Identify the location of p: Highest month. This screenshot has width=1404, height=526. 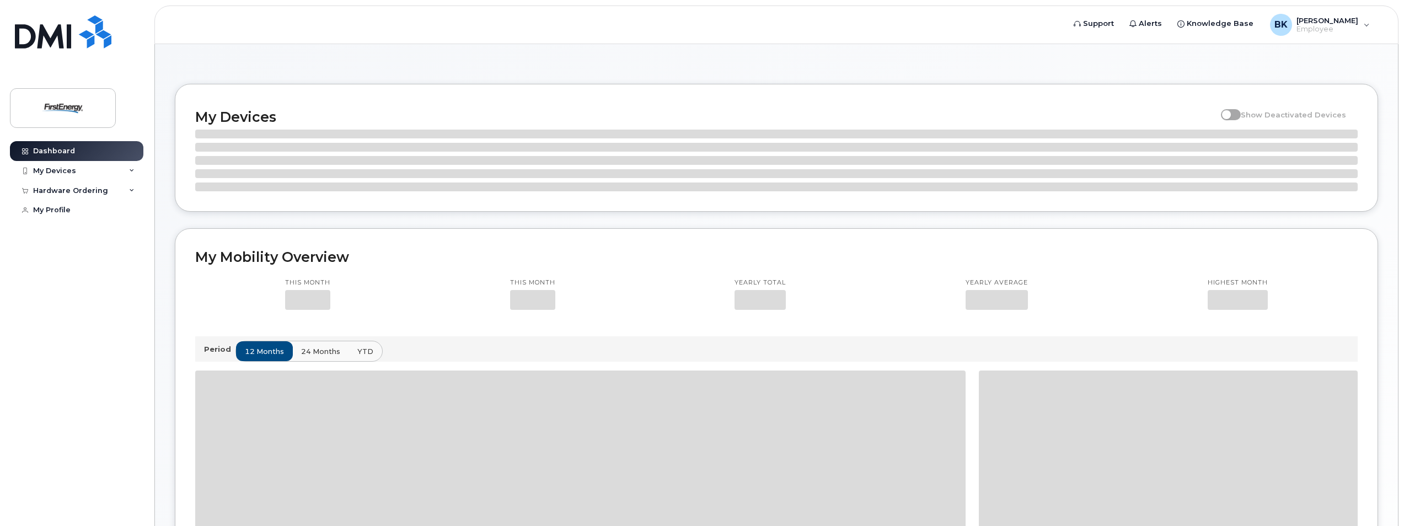
(1237, 283).